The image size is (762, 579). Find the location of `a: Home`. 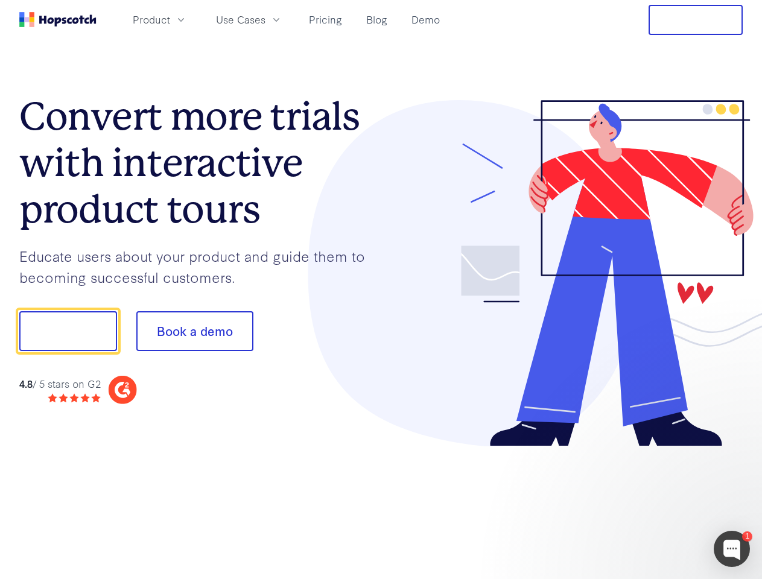

a: Home is located at coordinates (58, 19).